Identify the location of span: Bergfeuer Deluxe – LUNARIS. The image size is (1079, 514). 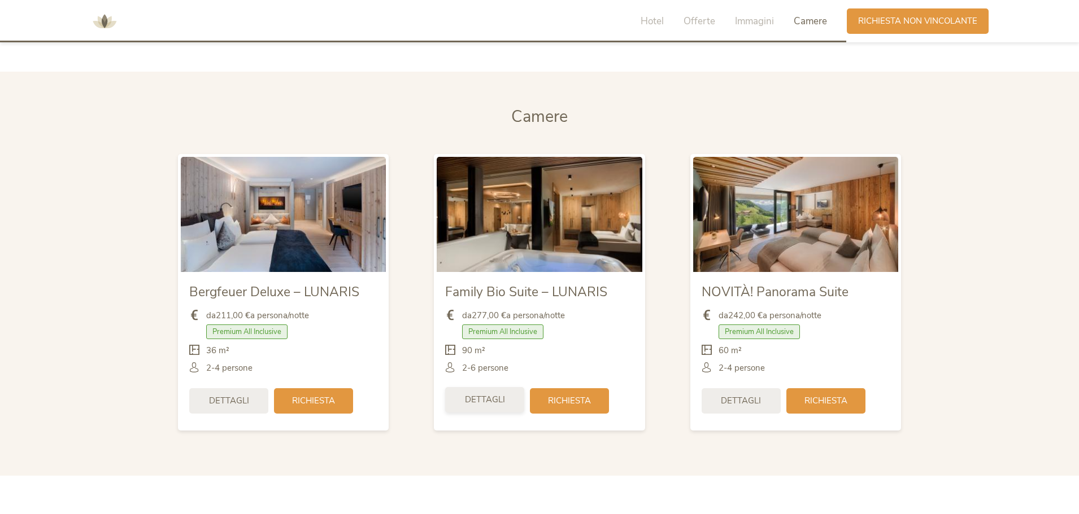
(274, 292).